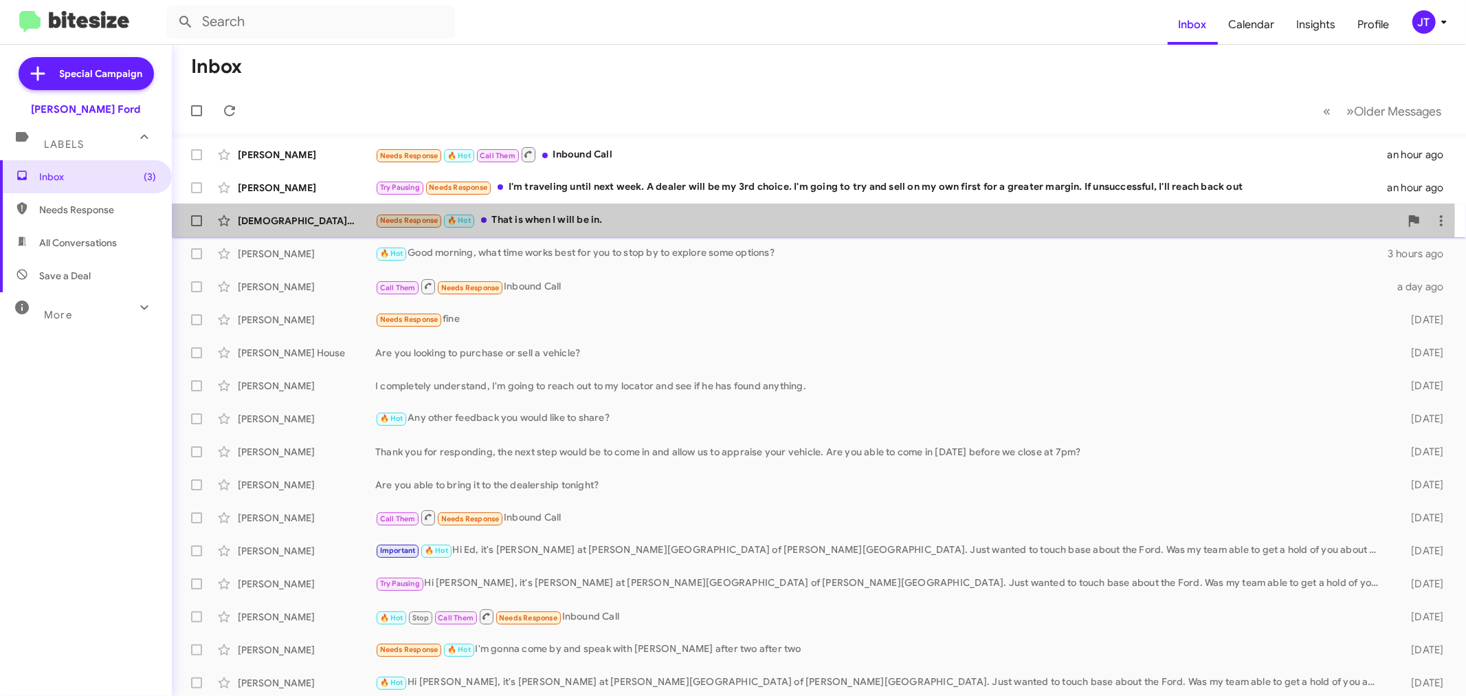 The width and height of the screenshot is (1466, 696). What do you see at coordinates (1382, 111) in the screenshot?
I see `nav: Page navigation example` at bounding box center [1382, 111].